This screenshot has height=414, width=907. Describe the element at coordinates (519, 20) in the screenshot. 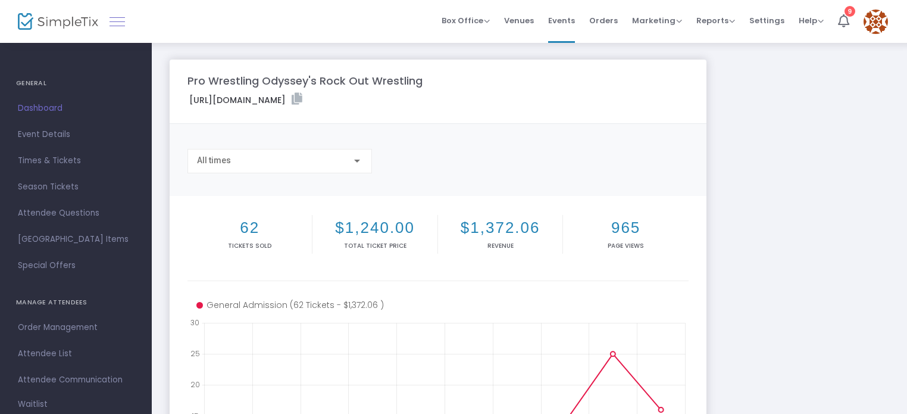

I see `span: Venues` at that location.